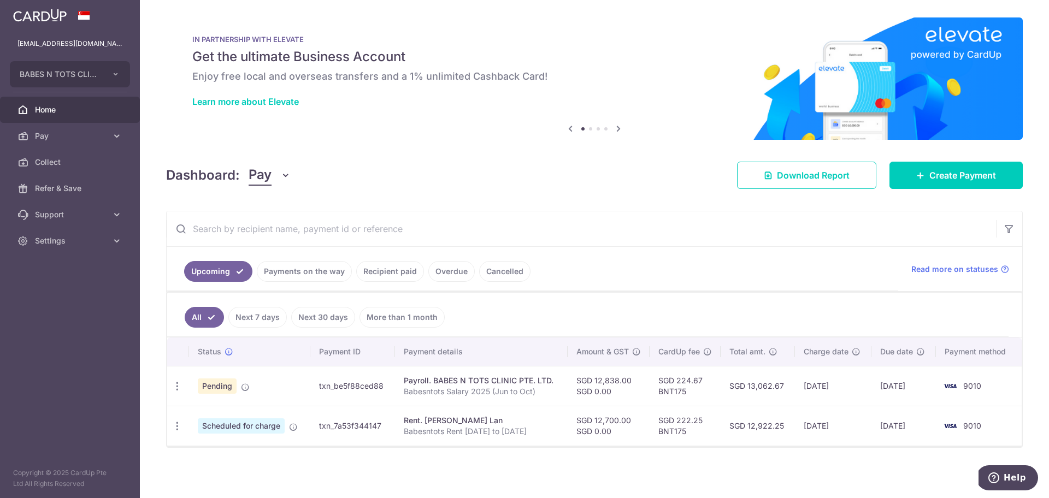 The width and height of the screenshot is (1049, 498). What do you see at coordinates (71, 215) in the screenshot?
I see `span: Support` at bounding box center [71, 215].